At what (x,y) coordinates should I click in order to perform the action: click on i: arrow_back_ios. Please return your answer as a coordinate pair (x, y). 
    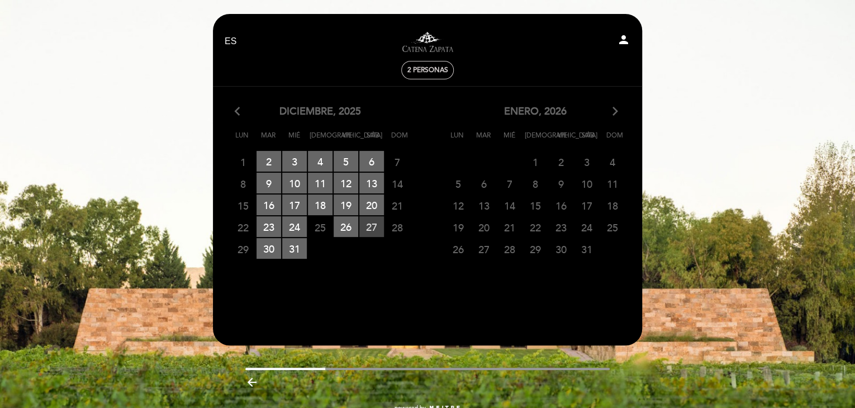
    Looking at the image, I should click on (240, 112).